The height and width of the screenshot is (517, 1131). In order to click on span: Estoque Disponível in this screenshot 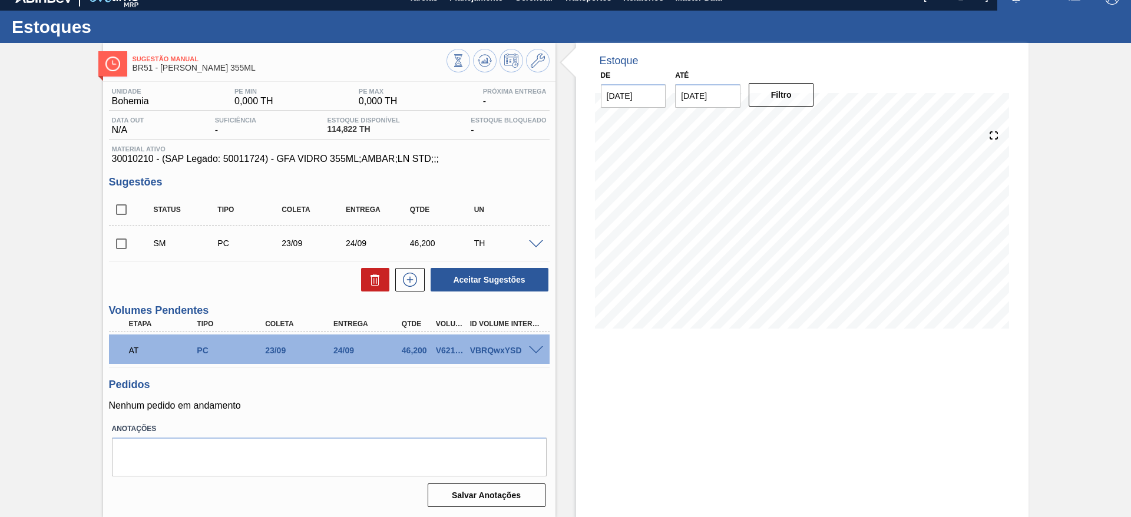, I will do `click(363, 120)`.